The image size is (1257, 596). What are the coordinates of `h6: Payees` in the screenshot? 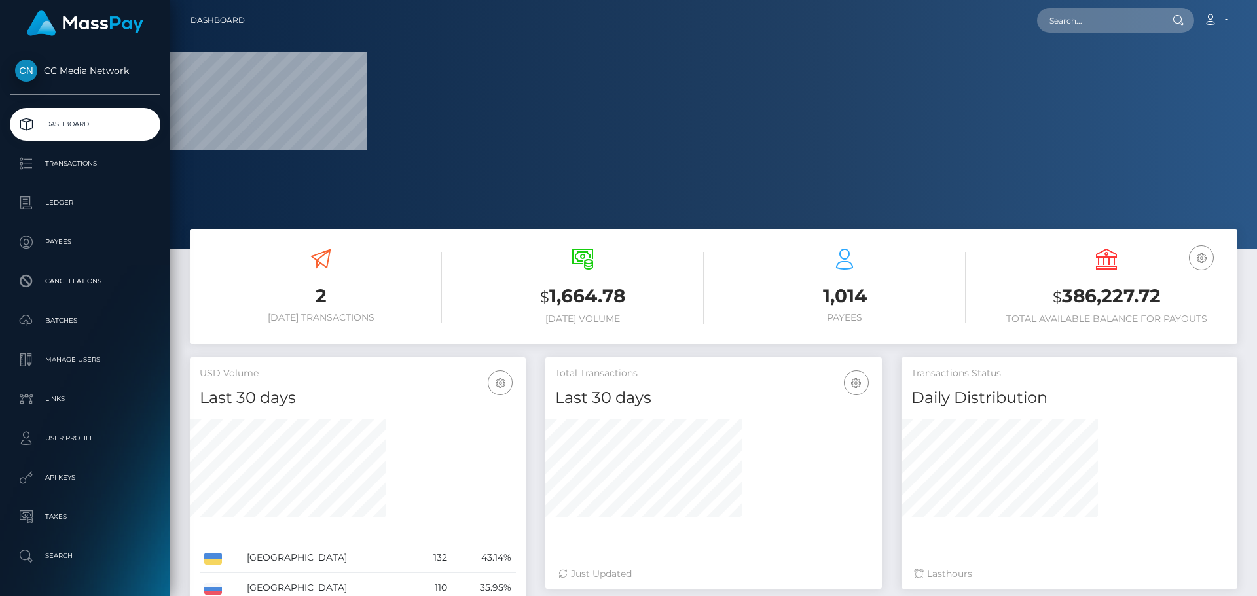 It's located at (845, 318).